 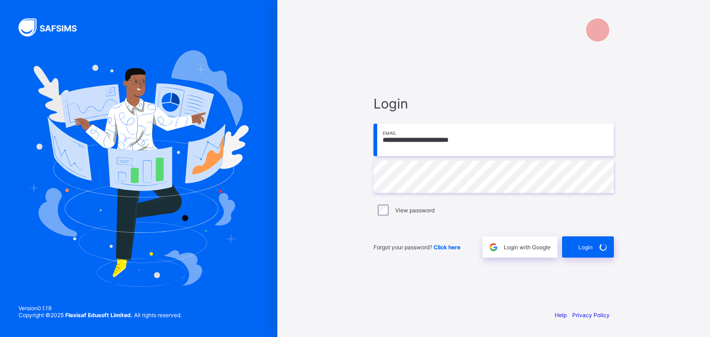 What do you see at coordinates (53, 27) in the screenshot?
I see `img: SAFSIMS Logo` at bounding box center [53, 27].